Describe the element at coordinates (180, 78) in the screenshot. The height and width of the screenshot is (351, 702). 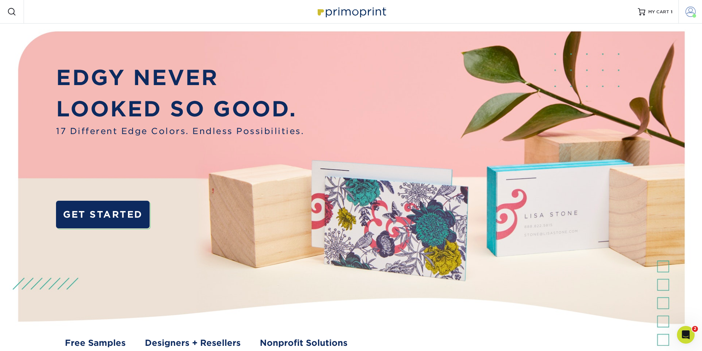
I see `p: EDGY NEVER` at that location.